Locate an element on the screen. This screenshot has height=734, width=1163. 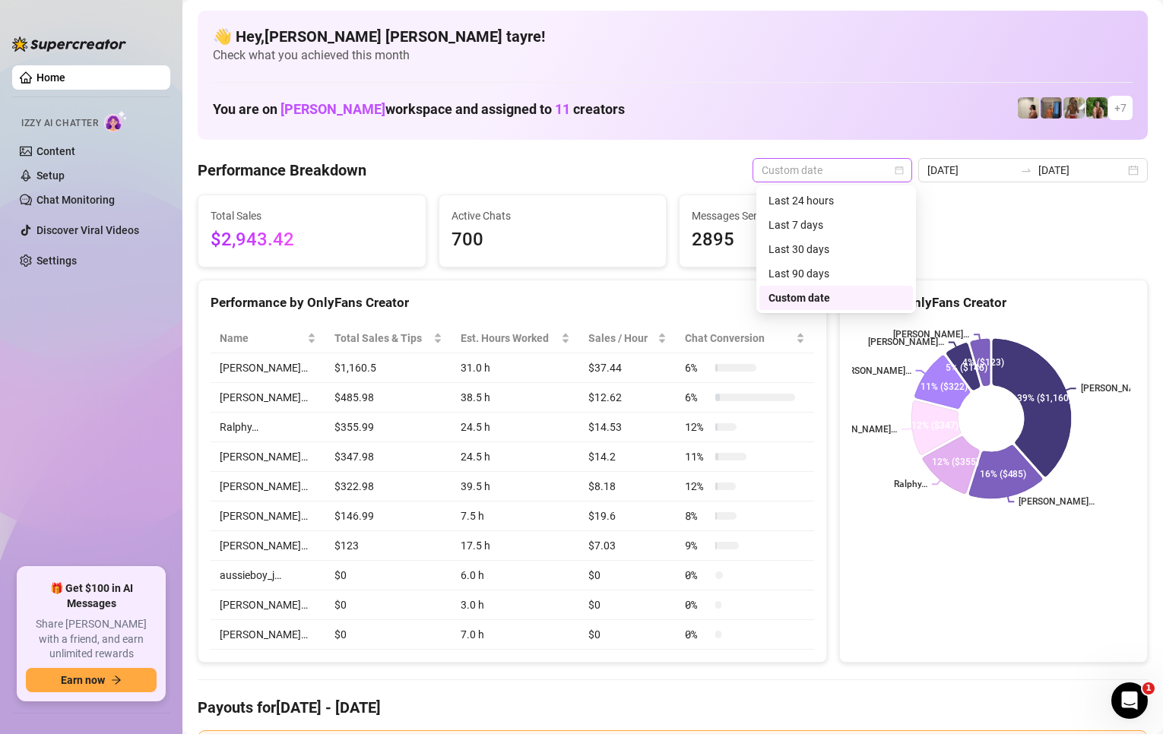
div: Performance by OnlyFans Creator is located at coordinates (512, 302).